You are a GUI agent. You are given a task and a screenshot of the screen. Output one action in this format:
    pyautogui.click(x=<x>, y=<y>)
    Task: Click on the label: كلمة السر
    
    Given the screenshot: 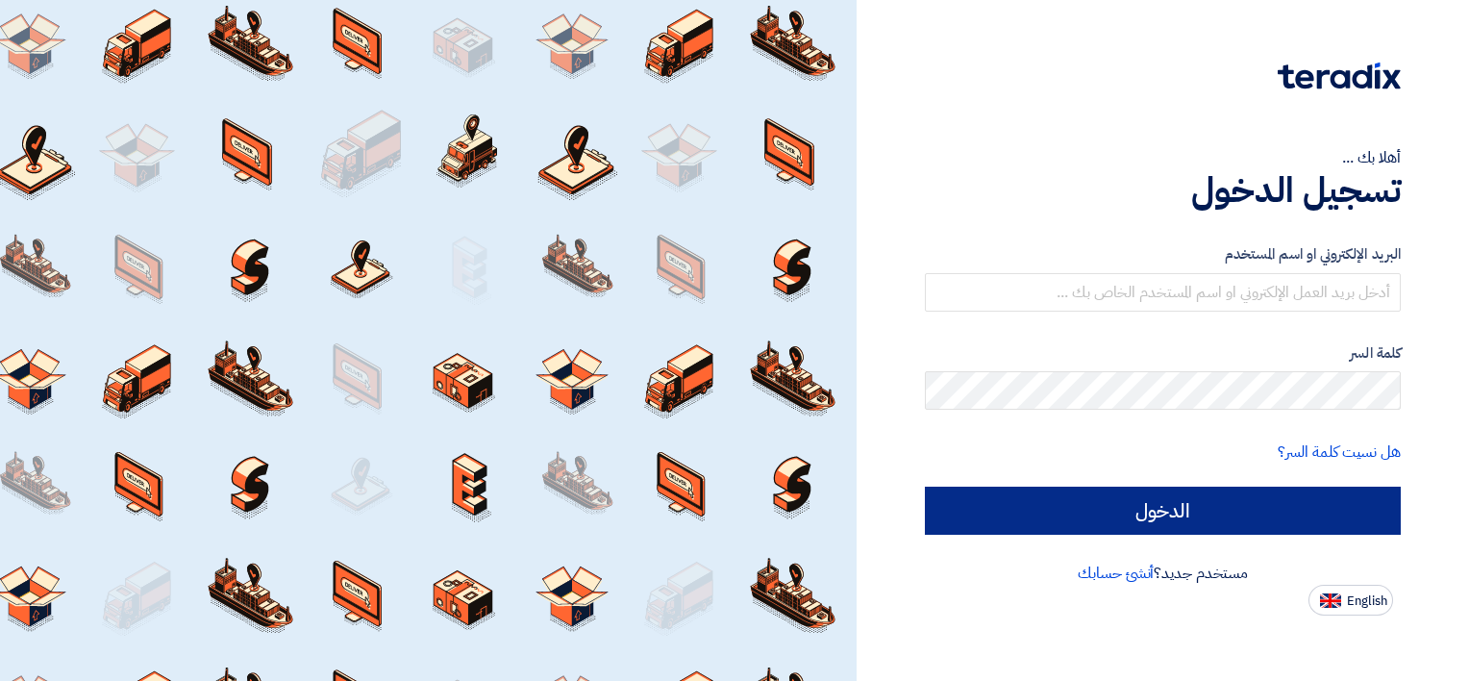 What is the action you would take?
    pyautogui.click(x=1162, y=353)
    